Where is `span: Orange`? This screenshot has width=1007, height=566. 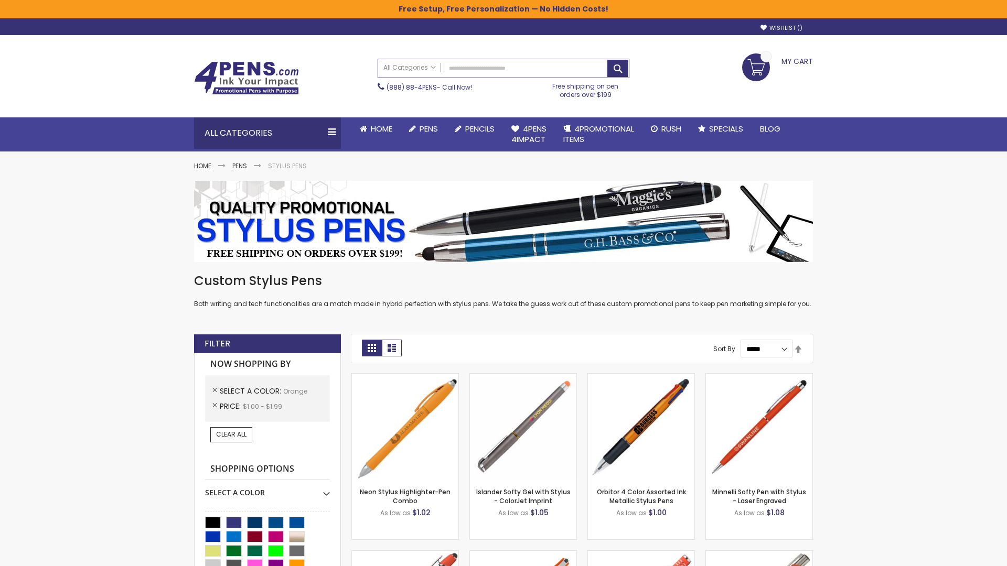
span: Orange is located at coordinates (295, 391).